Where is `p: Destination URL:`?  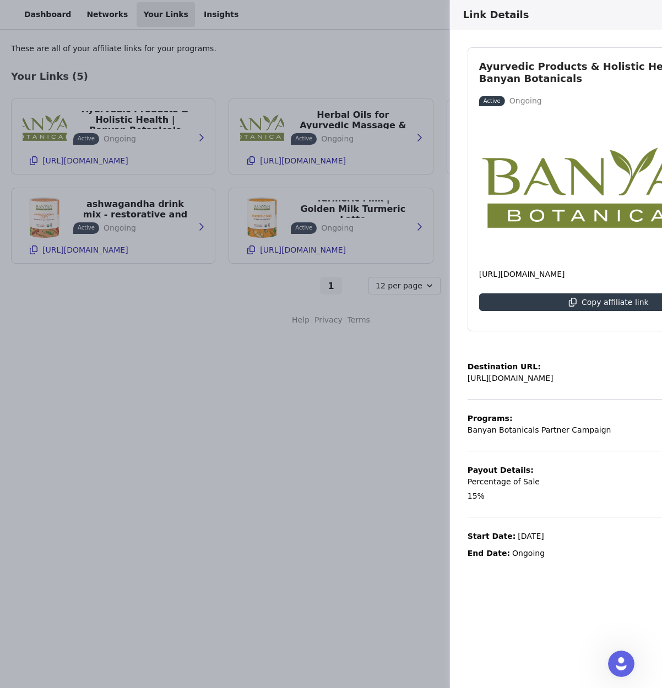 p: Destination URL: is located at coordinates (510, 367).